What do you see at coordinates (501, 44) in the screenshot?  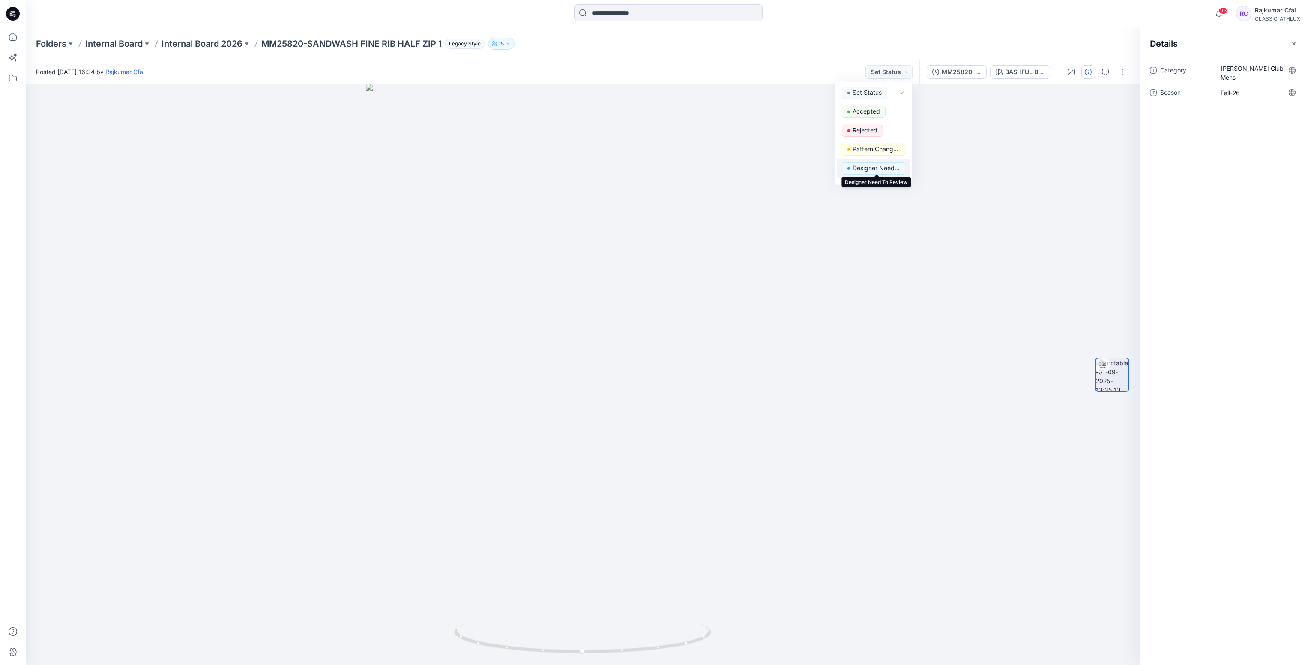 I see `p: 15` at bounding box center [501, 44].